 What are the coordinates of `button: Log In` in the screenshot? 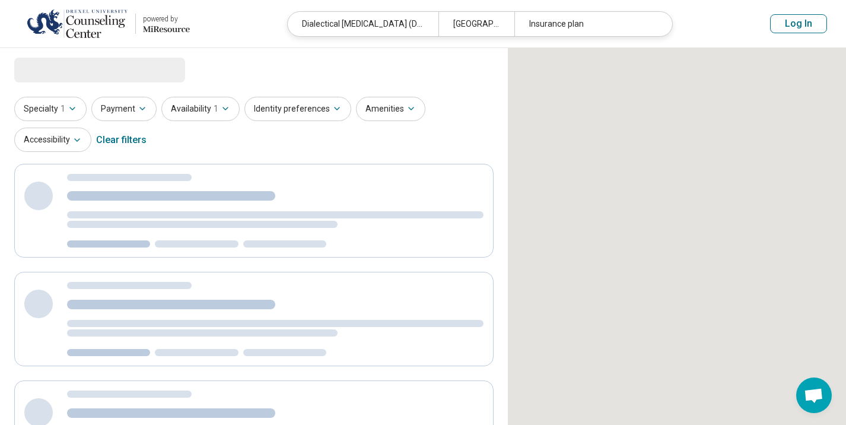 It's located at (799, 24).